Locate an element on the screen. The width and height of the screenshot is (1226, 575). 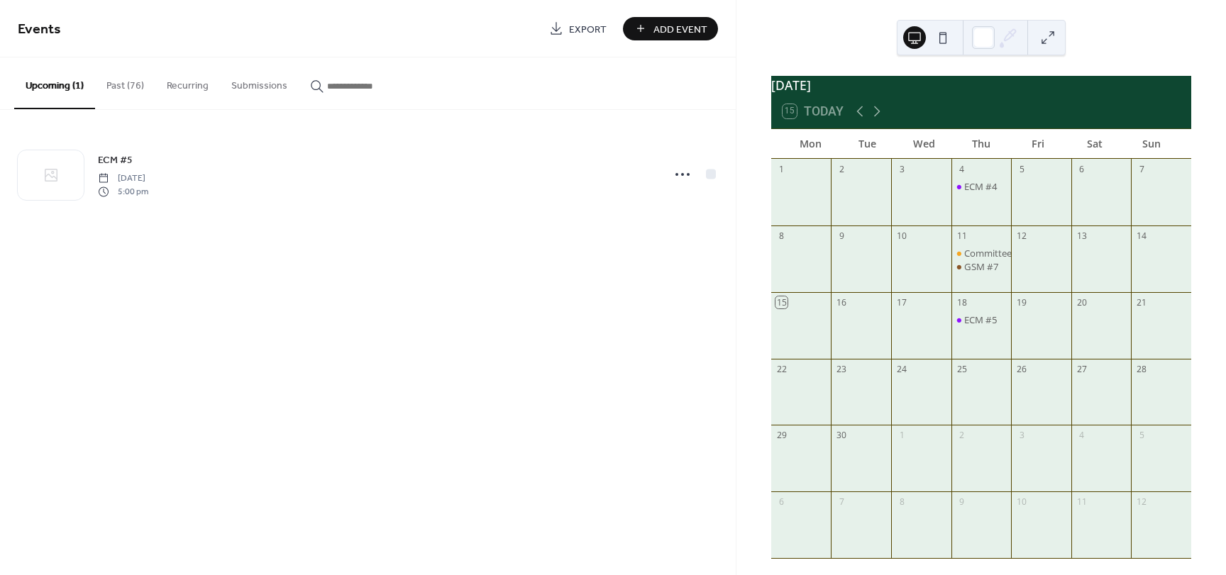
button: Recurring is located at coordinates (187, 82).